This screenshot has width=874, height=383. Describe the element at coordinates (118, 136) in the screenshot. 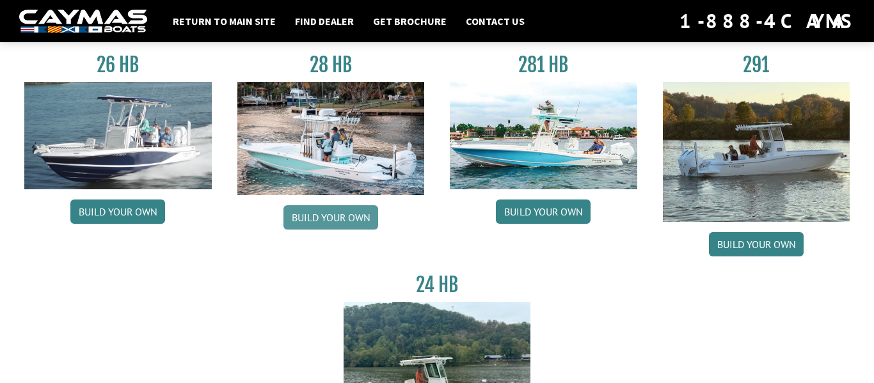

I see `img: 26_new_photo_resized.jpg` at that location.